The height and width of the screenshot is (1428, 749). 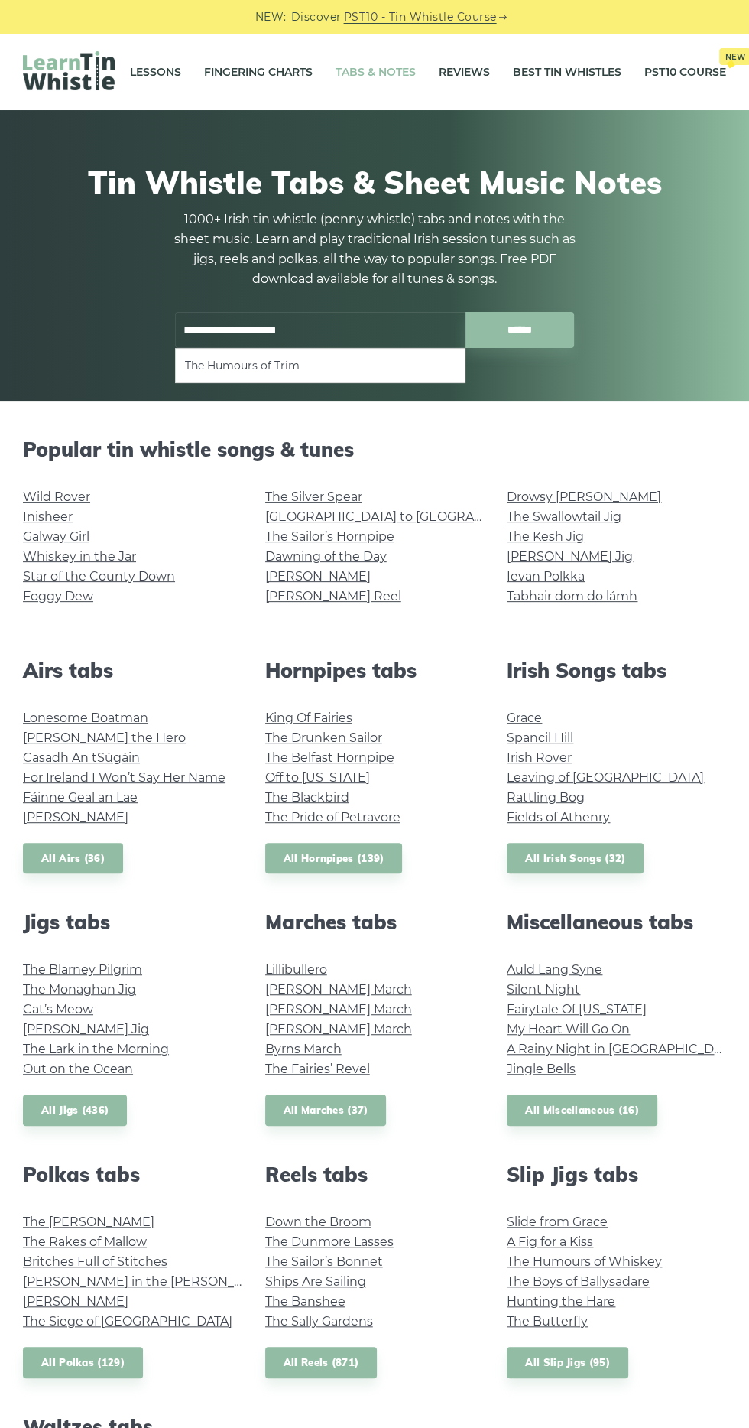 I want to click on a: Lessons, so click(x=155, y=72).